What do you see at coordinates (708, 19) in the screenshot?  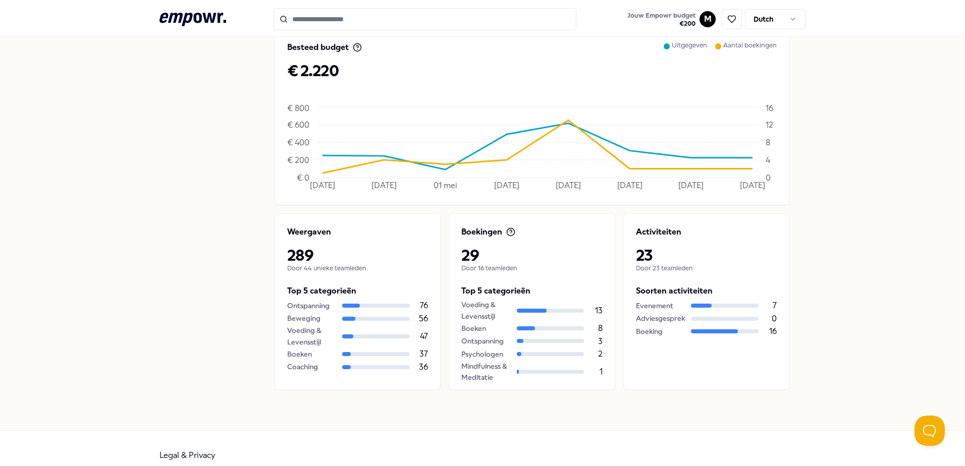 I see `button: M` at bounding box center [708, 19].